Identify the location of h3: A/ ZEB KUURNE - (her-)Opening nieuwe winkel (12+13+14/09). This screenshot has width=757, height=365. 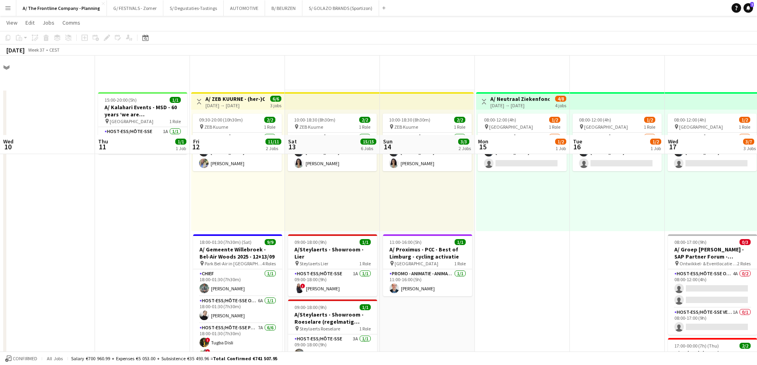
(235, 99).